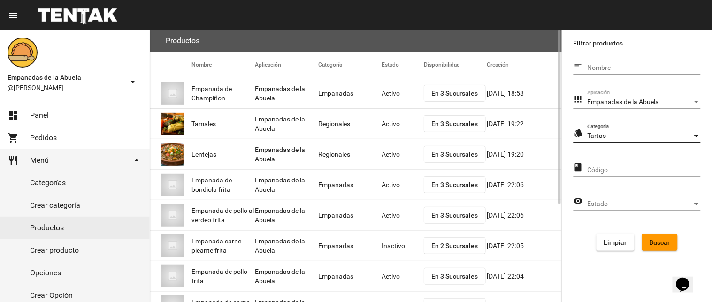  What do you see at coordinates (183, 41) in the screenshot?
I see `h3: Productos` at bounding box center [183, 41].